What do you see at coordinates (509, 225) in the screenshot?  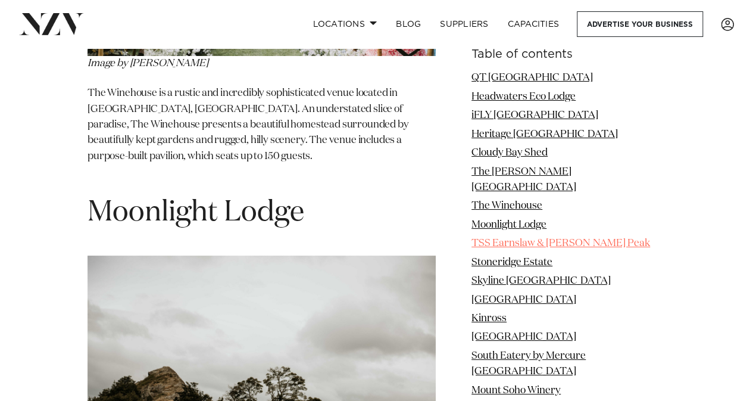 I see `a: Moonlight Lodge` at bounding box center [509, 225].